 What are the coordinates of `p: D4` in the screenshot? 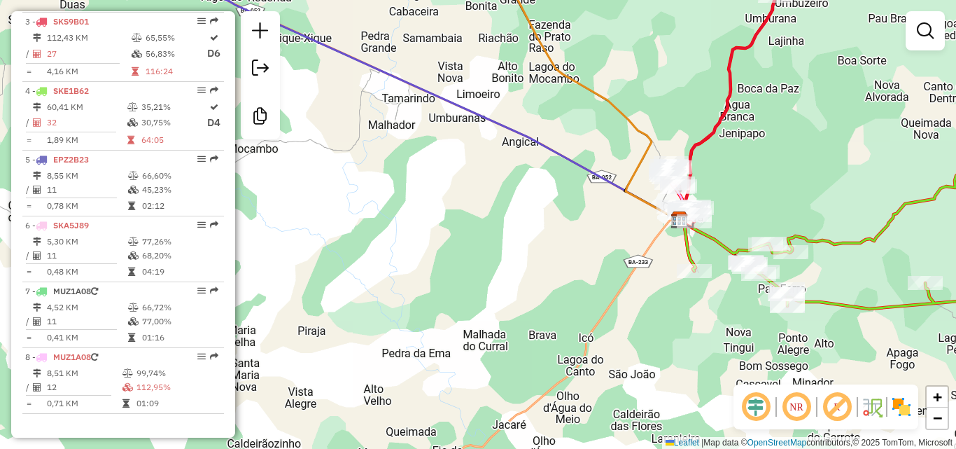 It's located at (213, 122).